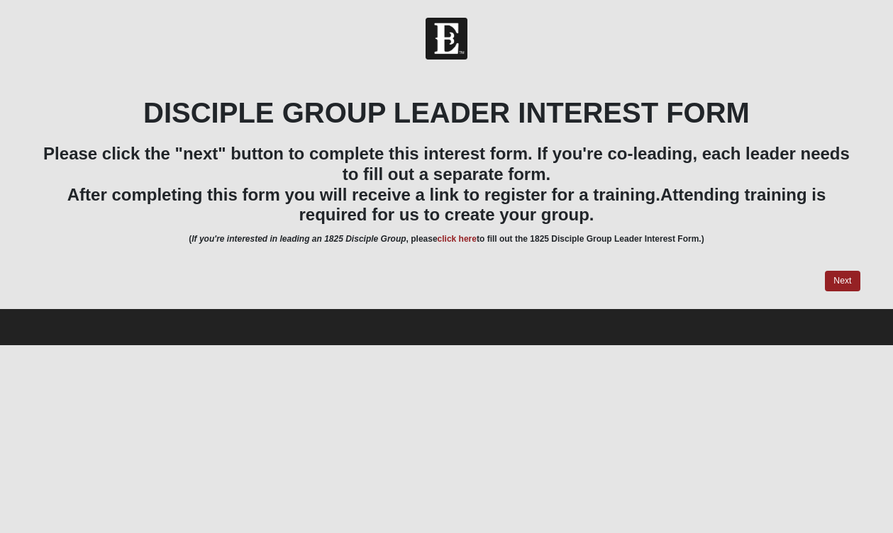 The width and height of the screenshot is (893, 533). I want to click on h3: Please click the "next" button to complete this interest form. If you're co-leading, each leader ..., so click(446, 184).